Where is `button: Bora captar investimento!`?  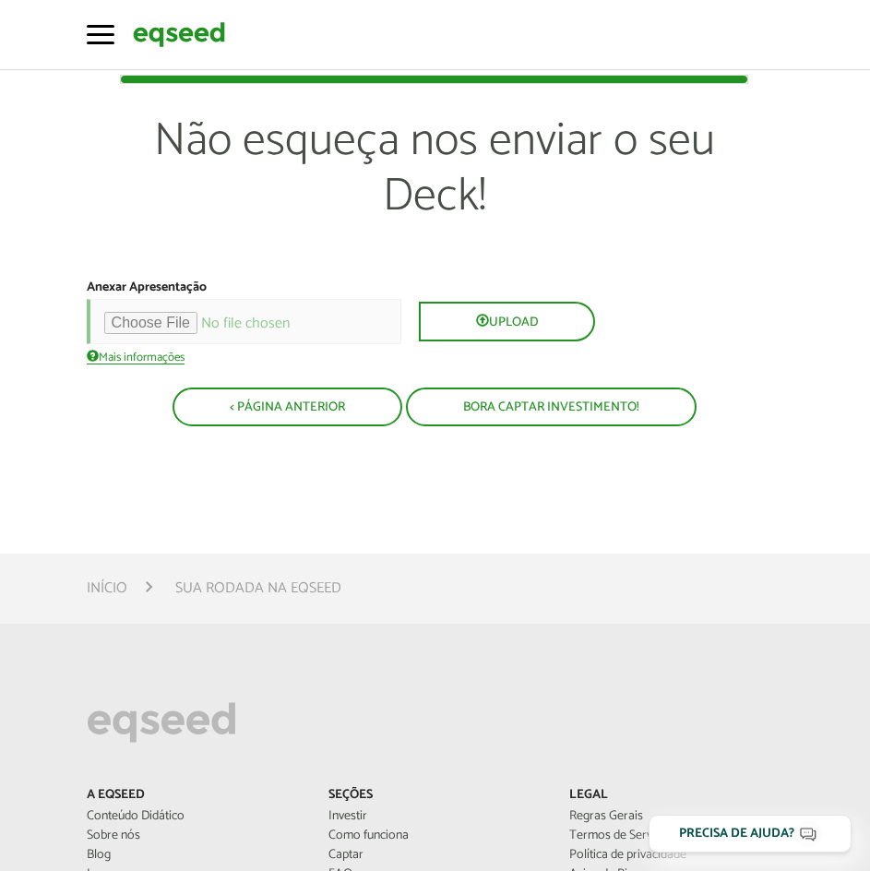 button: Bora captar investimento! is located at coordinates (551, 407).